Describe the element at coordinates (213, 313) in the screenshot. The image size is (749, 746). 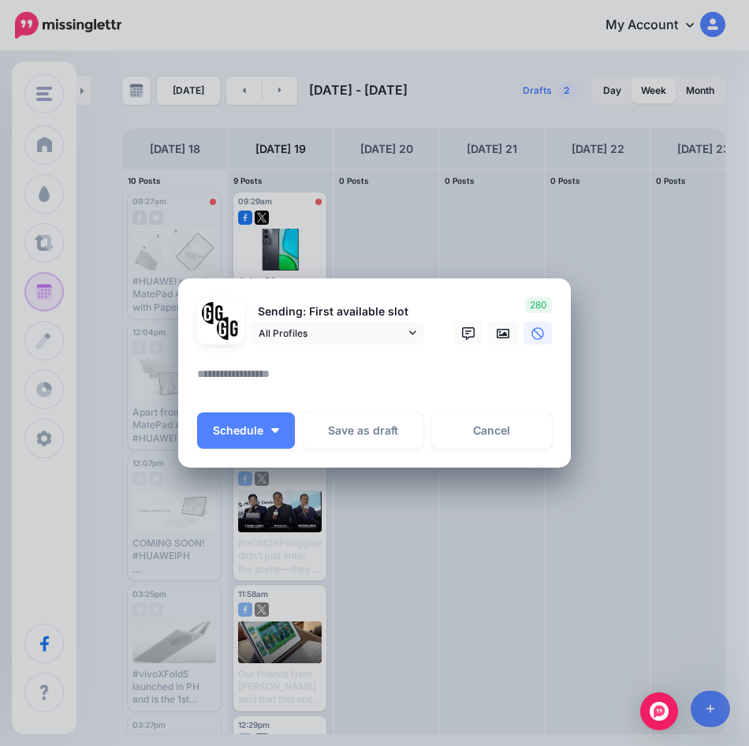
I see `img: 353459792_649996473822713_4483302954317148903_n-bsa138318.png` at that location.